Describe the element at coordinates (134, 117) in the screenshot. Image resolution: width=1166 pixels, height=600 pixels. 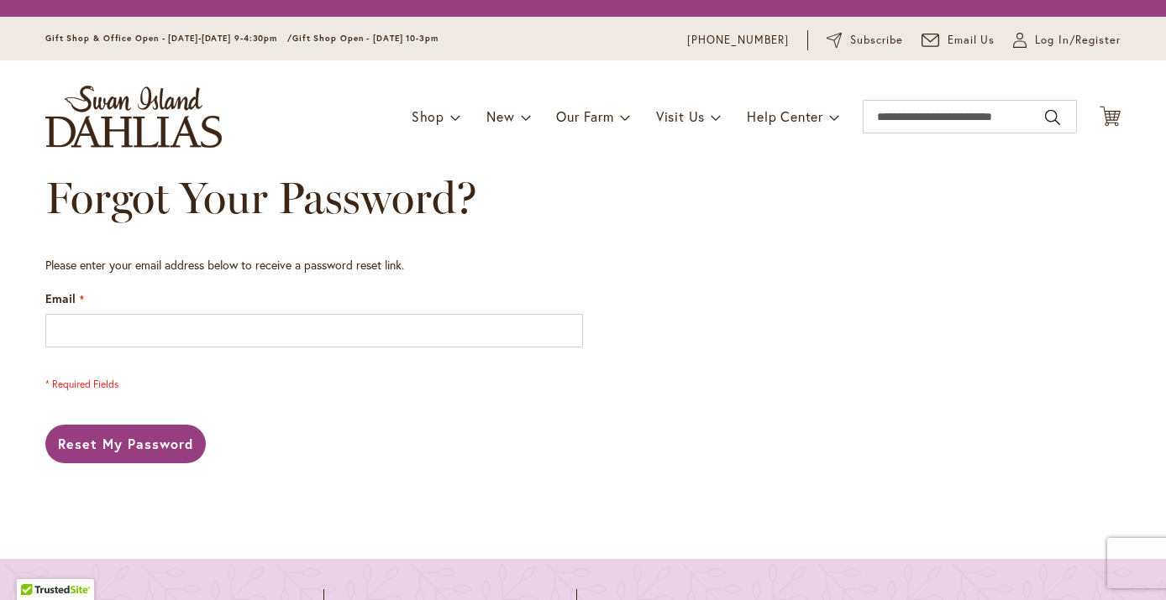
I see `a: store logo` at that location.